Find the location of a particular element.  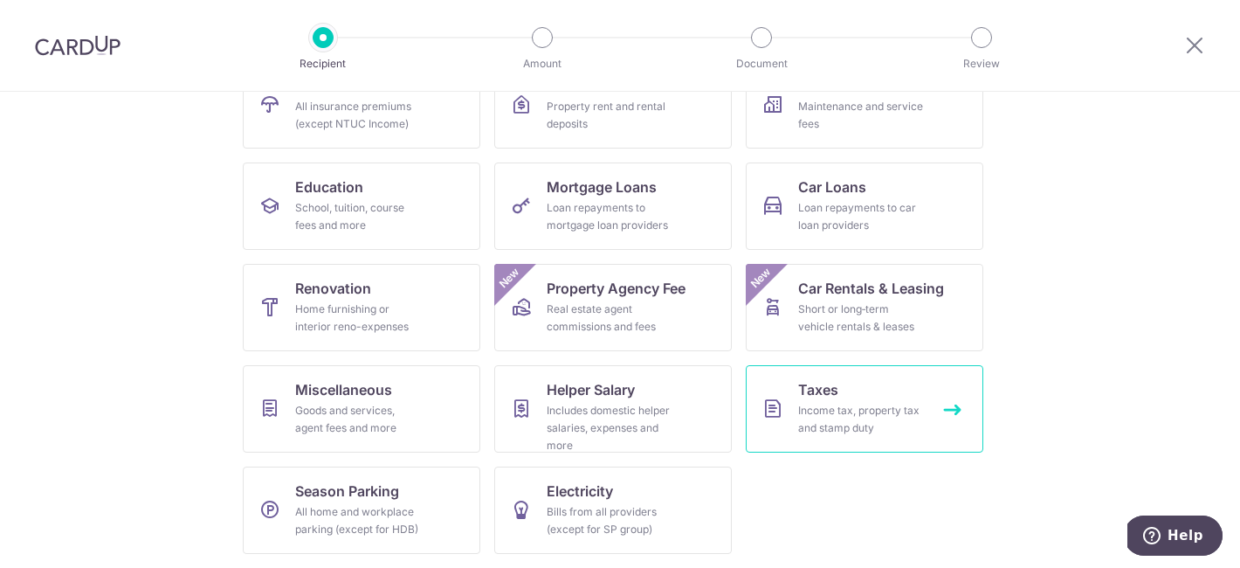

div: Loan repayments to mortgage loan providers is located at coordinates (610, 217).